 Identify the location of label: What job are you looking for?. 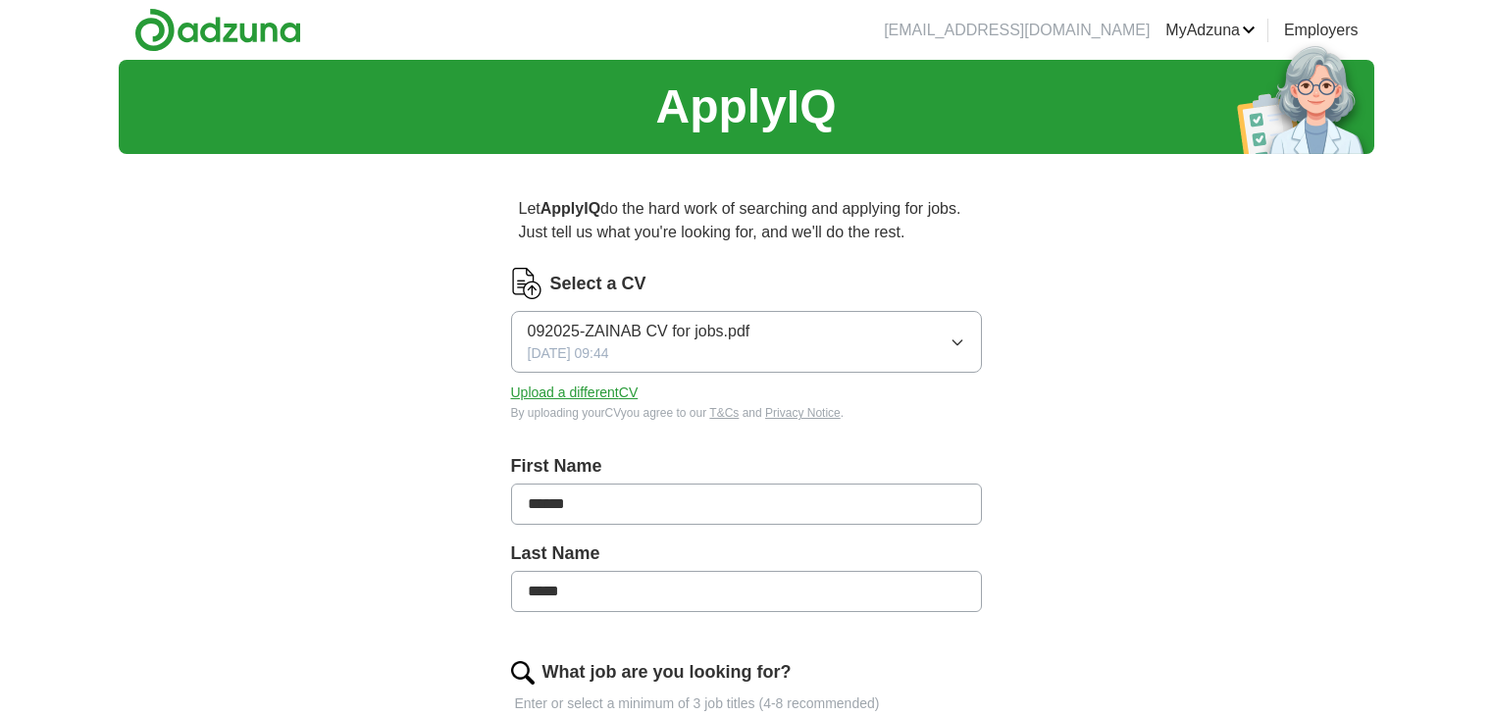
(667, 672).